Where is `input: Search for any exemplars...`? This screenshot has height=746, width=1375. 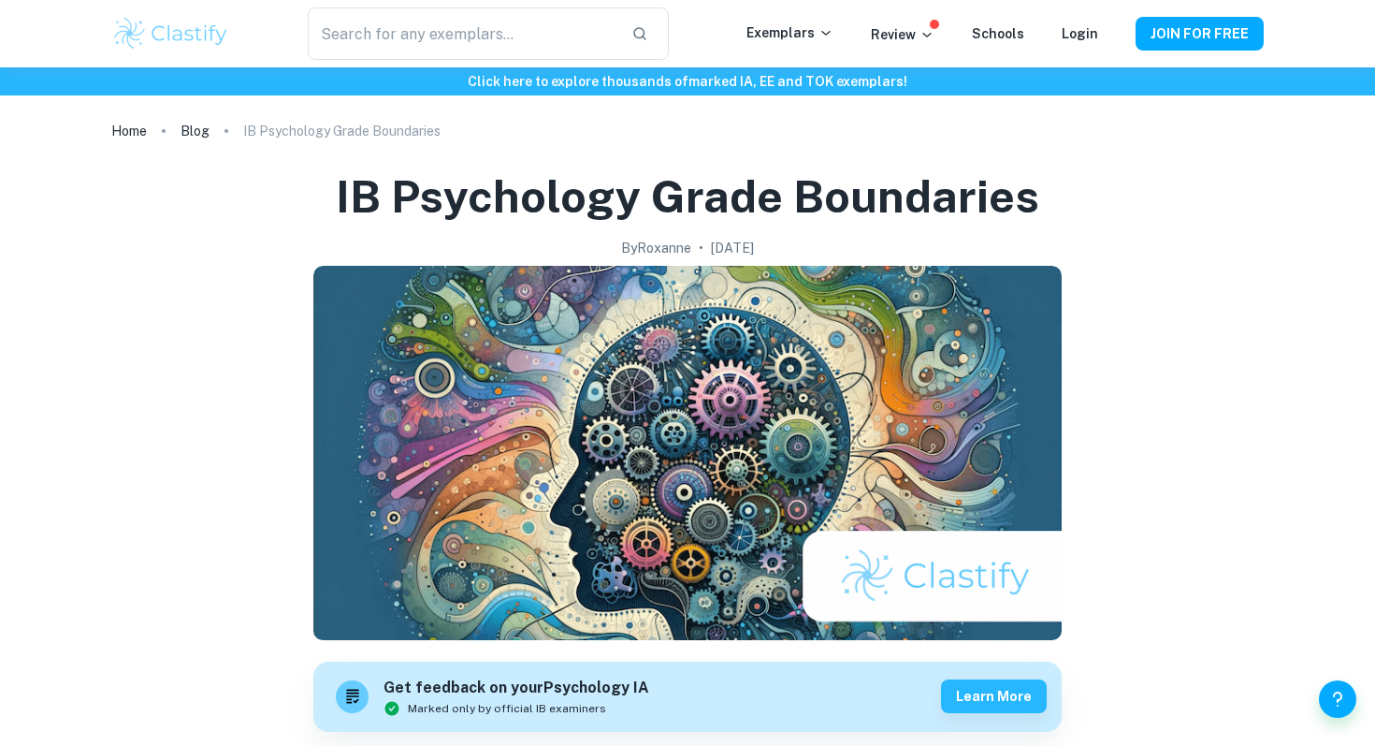
input: Search for any exemplars... is located at coordinates (462, 34).